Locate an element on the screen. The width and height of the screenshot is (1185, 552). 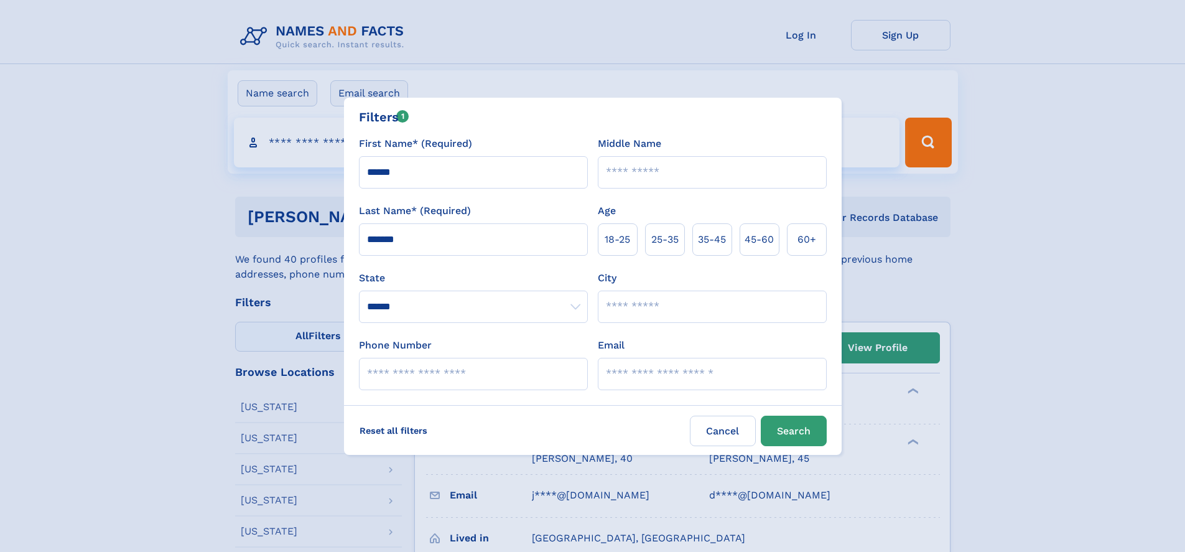
label: First Name* (Required) is located at coordinates (415, 144).